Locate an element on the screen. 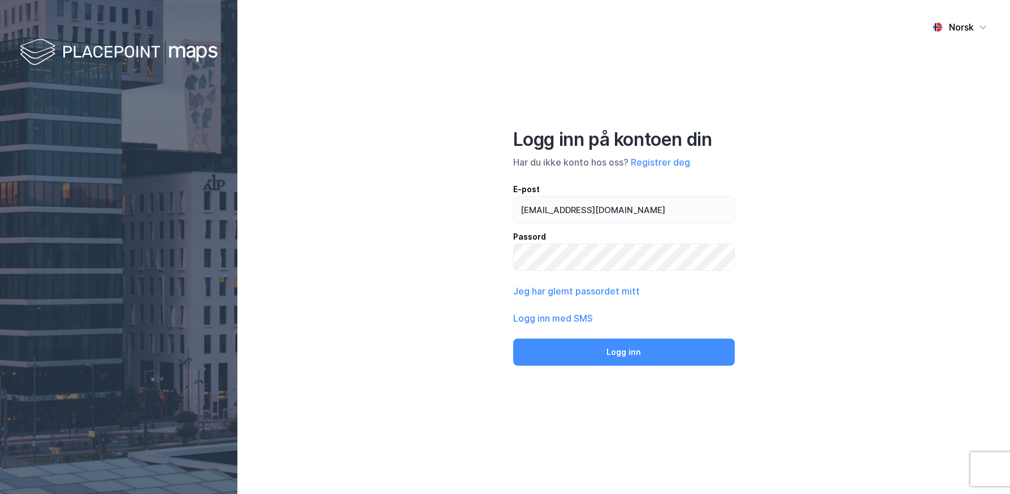  div: Logg inn på kontoen din is located at coordinates (624, 140).